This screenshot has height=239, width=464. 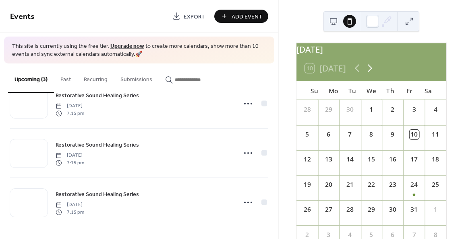 What do you see at coordinates (31, 78) in the screenshot?
I see `button: Upcoming (3)` at bounding box center [31, 78].